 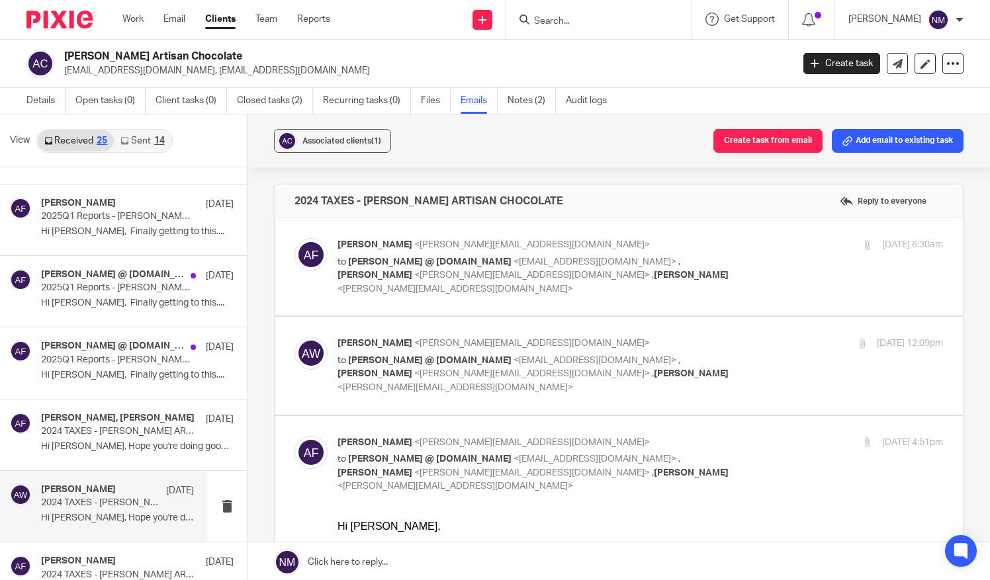 What do you see at coordinates (479, 101) in the screenshot?
I see `a: Emails` at bounding box center [479, 101].